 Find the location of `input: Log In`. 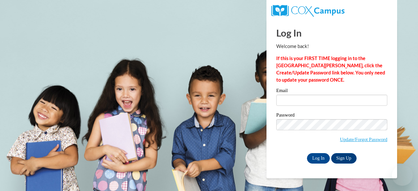

input: Log In is located at coordinates (318, 158).